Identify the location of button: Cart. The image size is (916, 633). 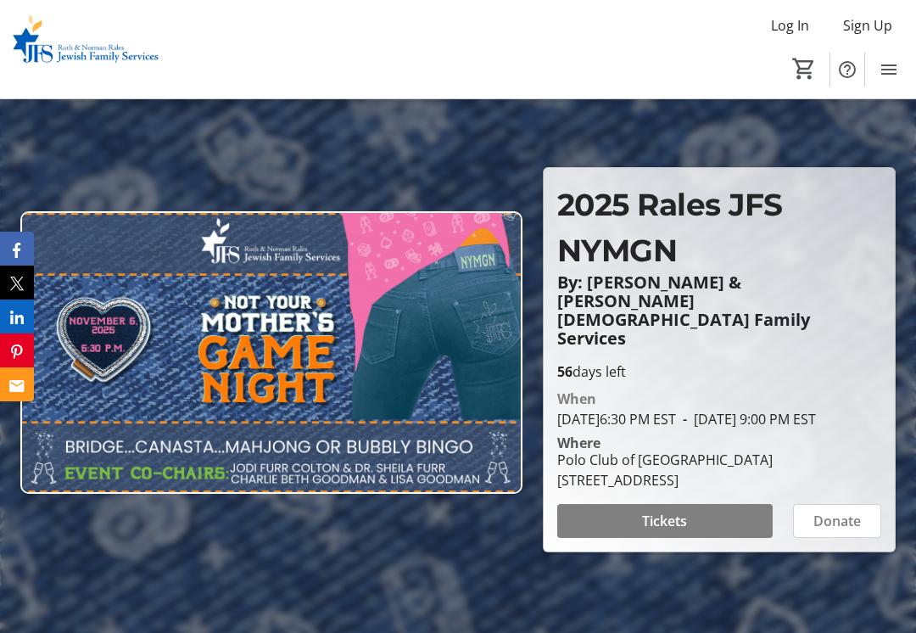
(804, 69).